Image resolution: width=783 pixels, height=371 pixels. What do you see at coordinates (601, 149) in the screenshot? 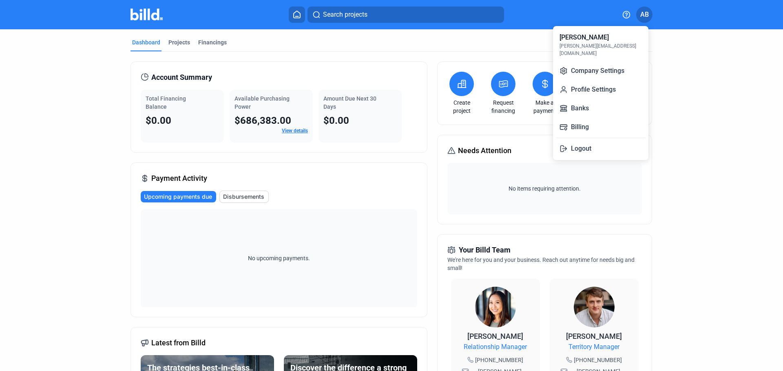
I see `button: Logout` at bounding box center [601, 149].